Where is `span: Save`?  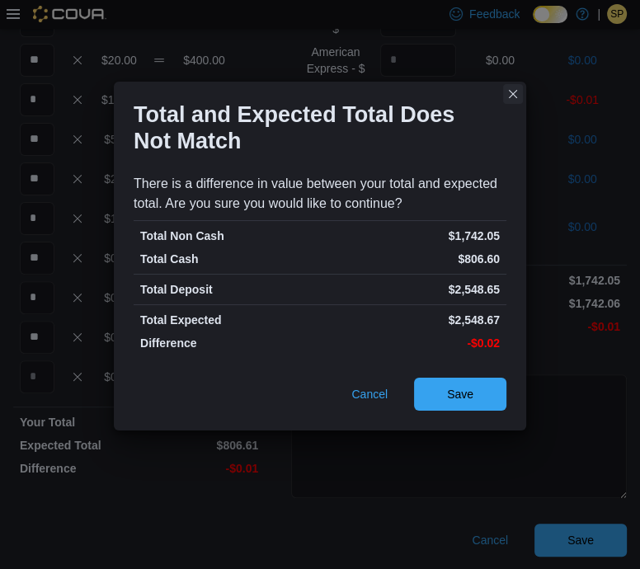
span: Save is located at coordinates (460, 394).